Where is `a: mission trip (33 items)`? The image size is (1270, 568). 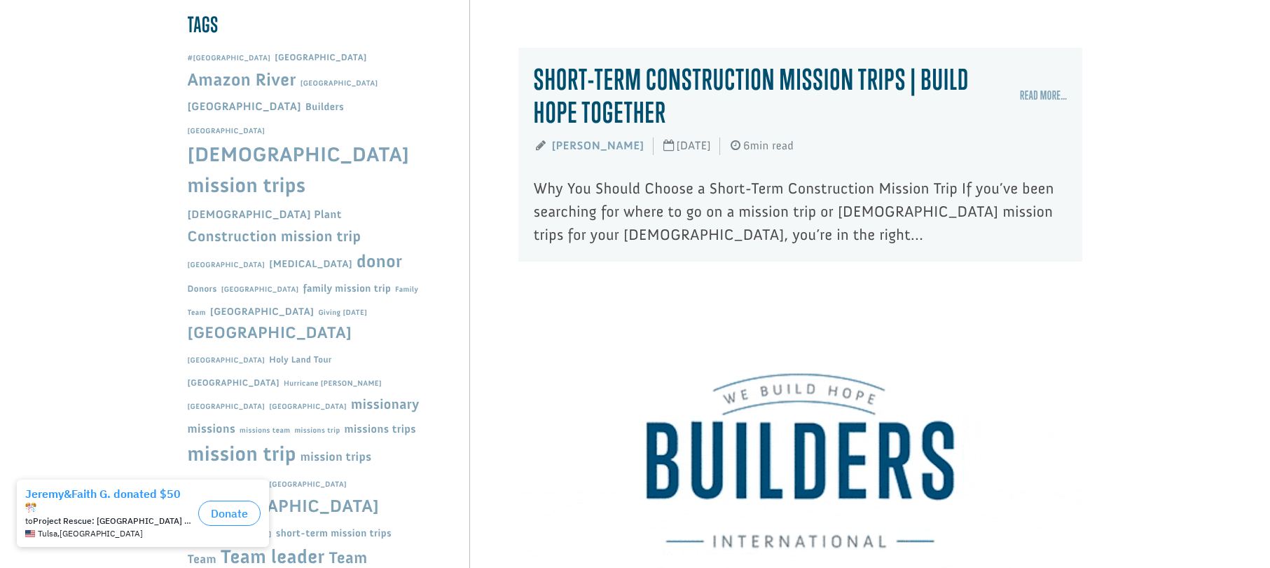
a: mission trip (33 items) is located at coordinates (242, 453).